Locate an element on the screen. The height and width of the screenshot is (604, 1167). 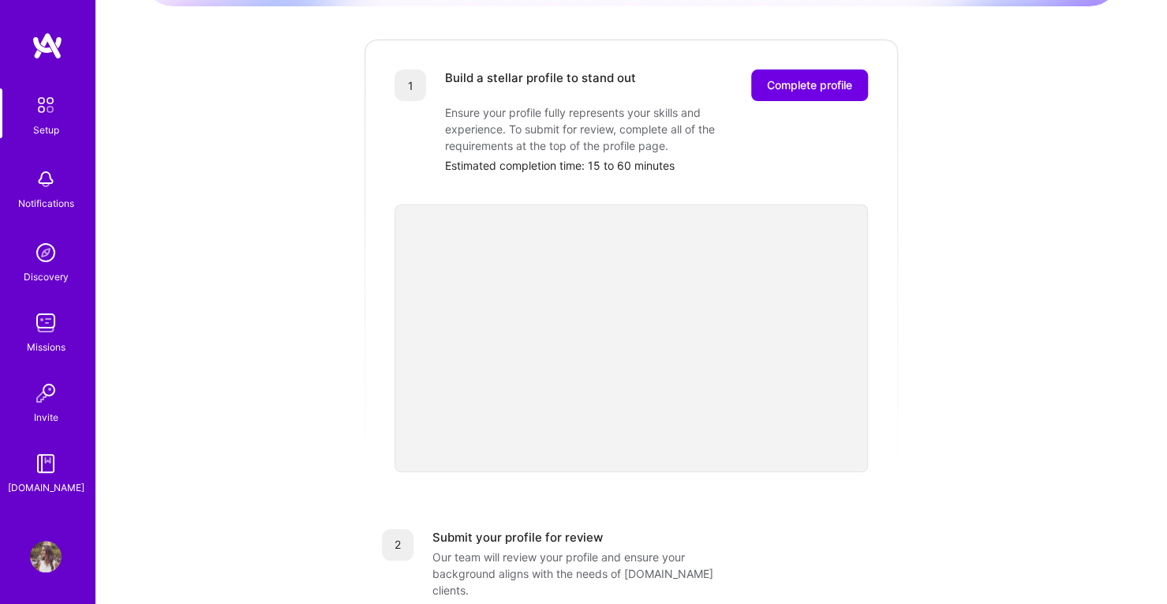
div: 1 is located at coordinates (410, 85).